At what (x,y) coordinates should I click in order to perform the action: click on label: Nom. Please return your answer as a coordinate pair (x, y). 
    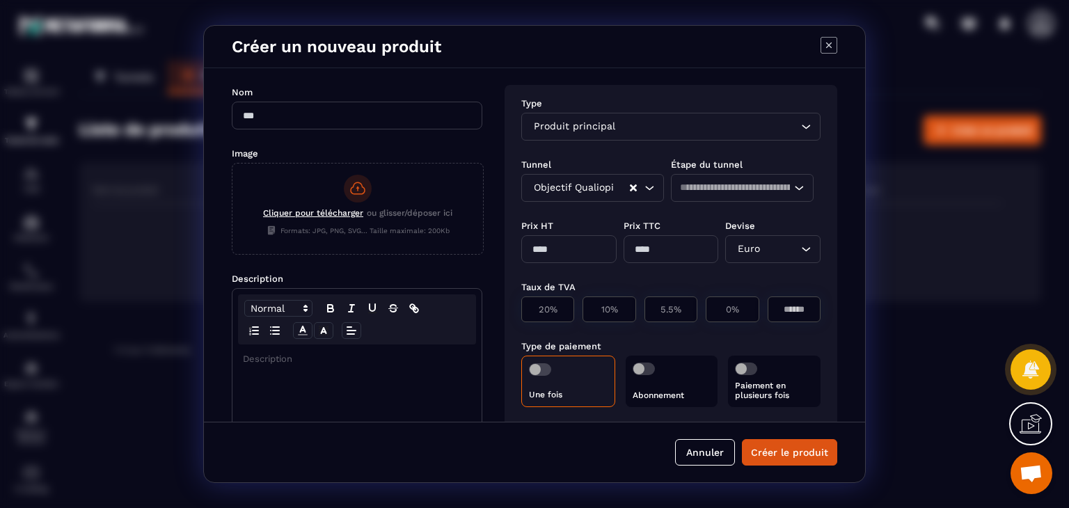
    Looking at the image, I should click on (242, 92).